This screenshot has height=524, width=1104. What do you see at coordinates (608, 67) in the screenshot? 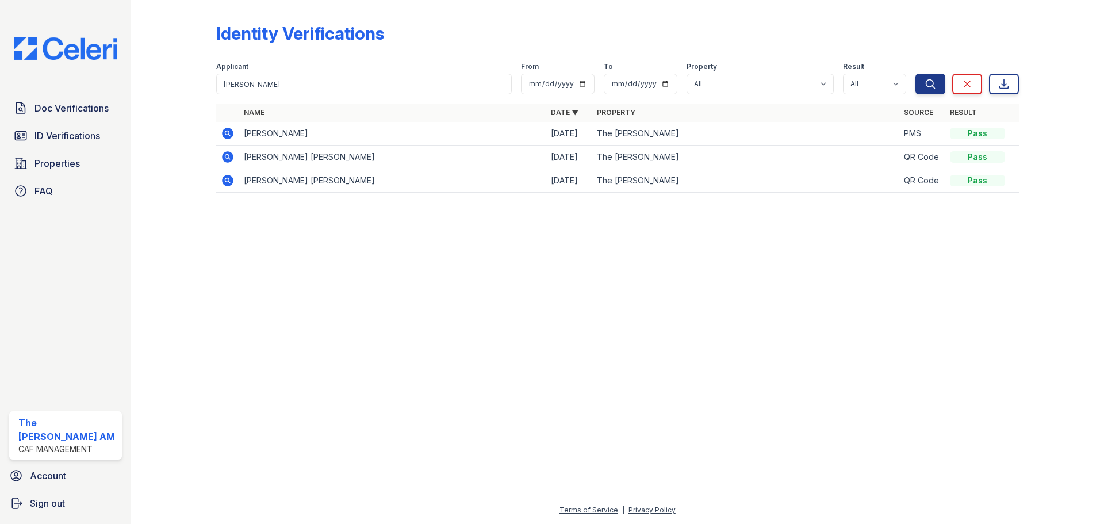
I see `label: To` at bounding box center [608, 67].